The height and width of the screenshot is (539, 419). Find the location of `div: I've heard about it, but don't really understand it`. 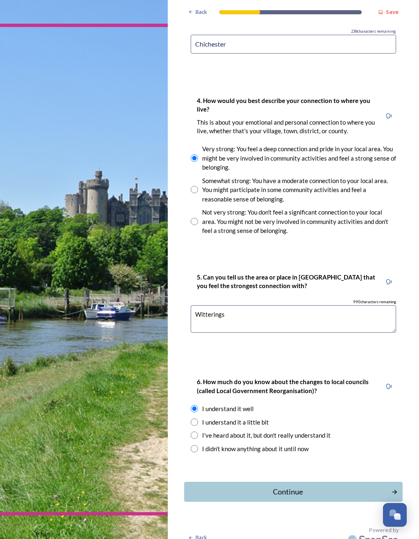

div: I've heard about it, but don't really understand it is located at coordinates (266, 435).